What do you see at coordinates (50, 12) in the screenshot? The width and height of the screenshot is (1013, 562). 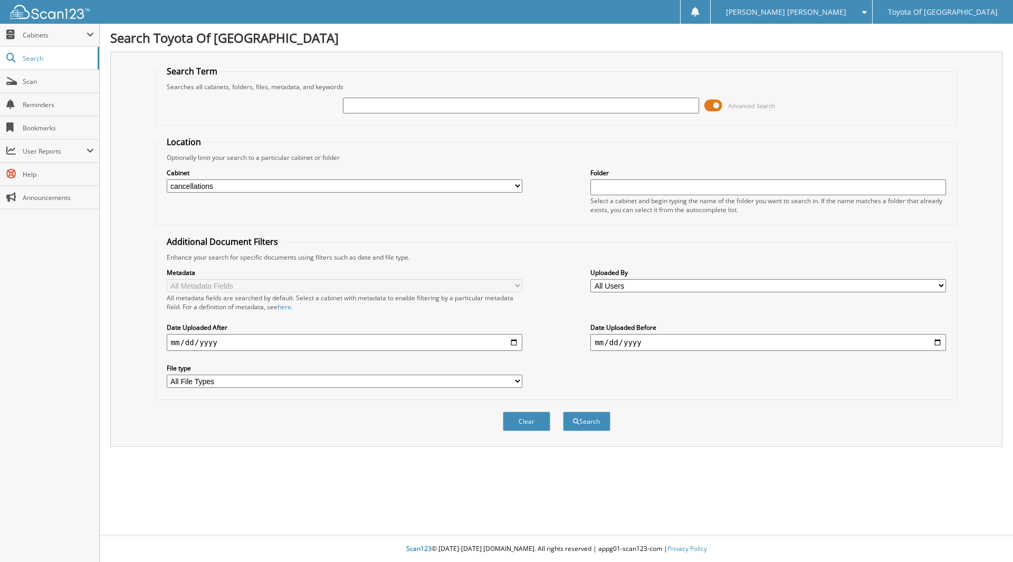 I see `img: scan123-logo-white.svg` at bounding box center [50, 12].